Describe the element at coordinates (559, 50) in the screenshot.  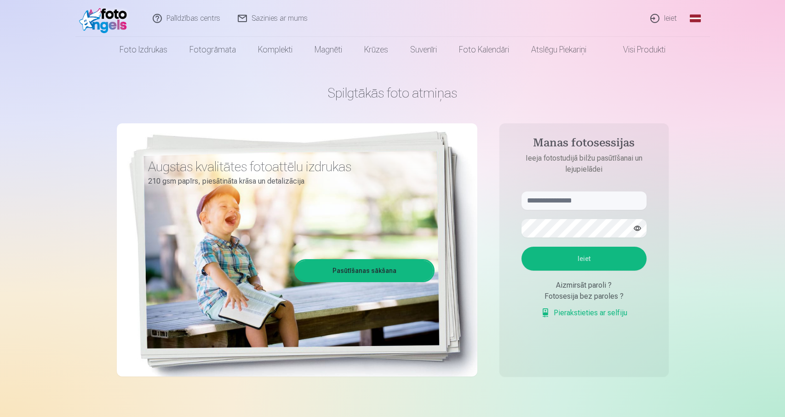
I see `a: Atslēgu piekariņi` at that location.